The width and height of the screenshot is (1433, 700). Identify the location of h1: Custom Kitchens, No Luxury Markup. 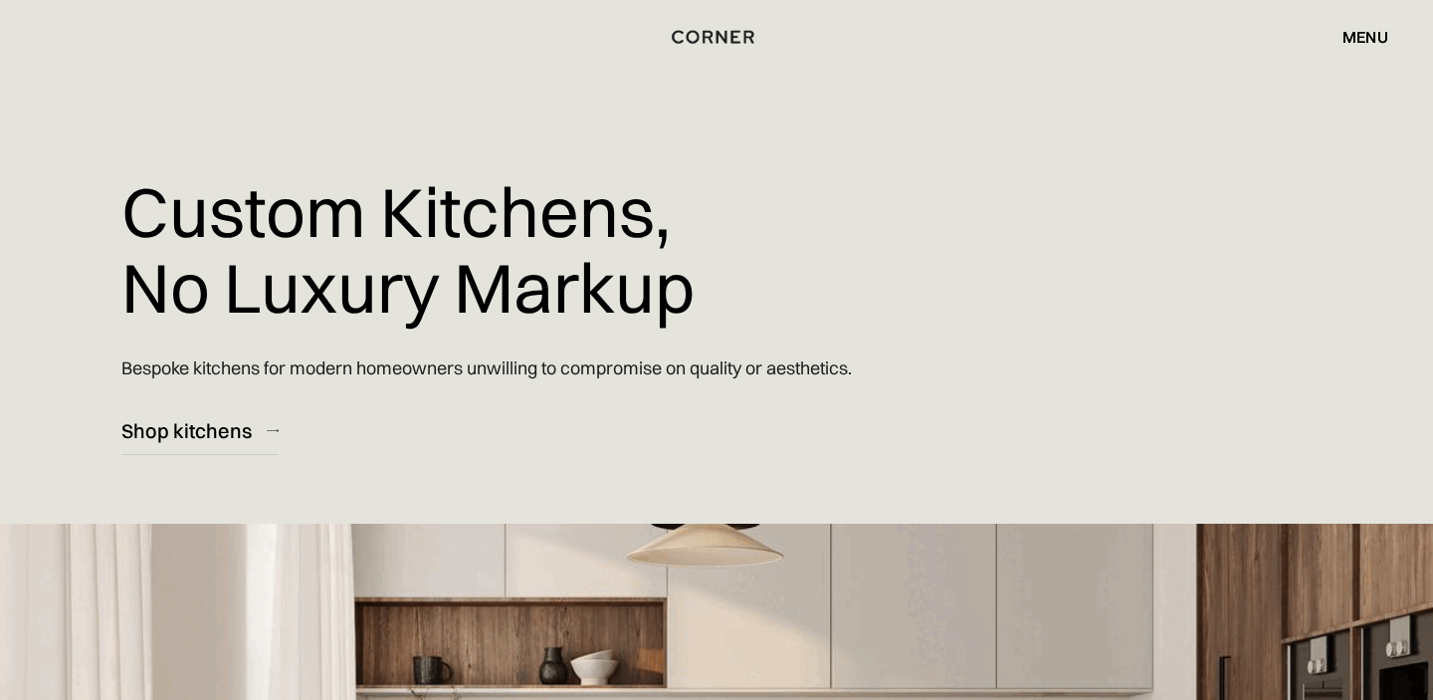
(408, 249).